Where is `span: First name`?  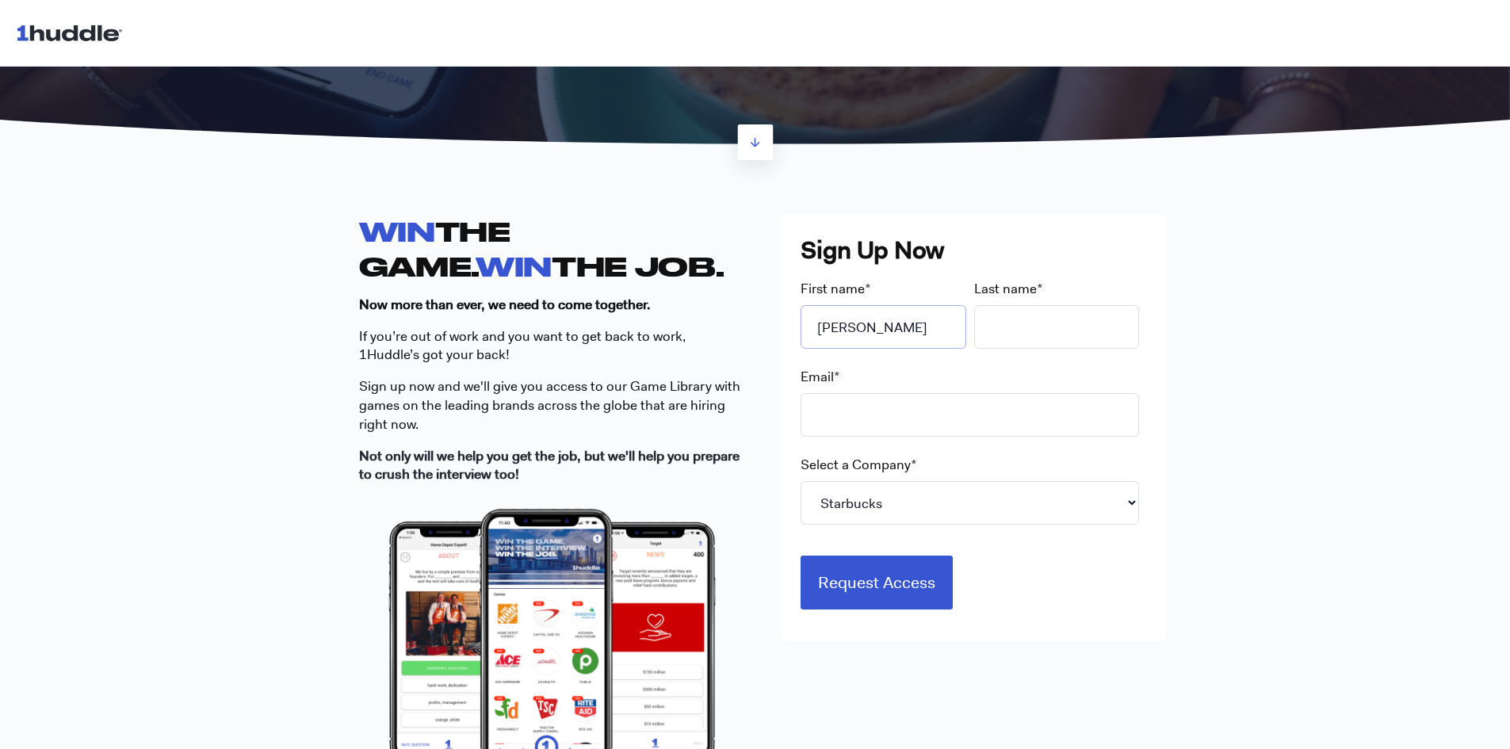 span: First name is located at coordinates (832, 289).